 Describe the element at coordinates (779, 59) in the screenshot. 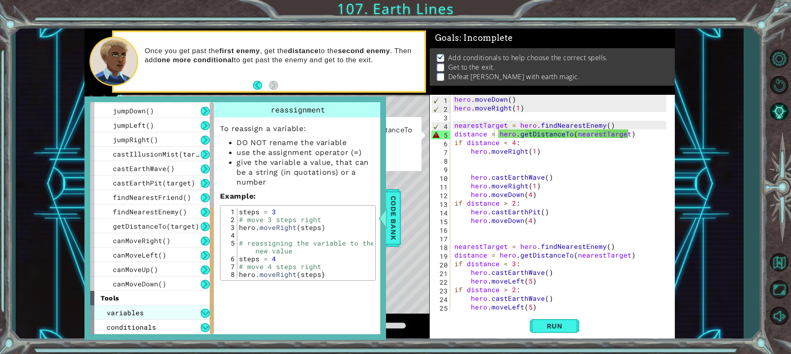

I see `button: Level Options` at that location.